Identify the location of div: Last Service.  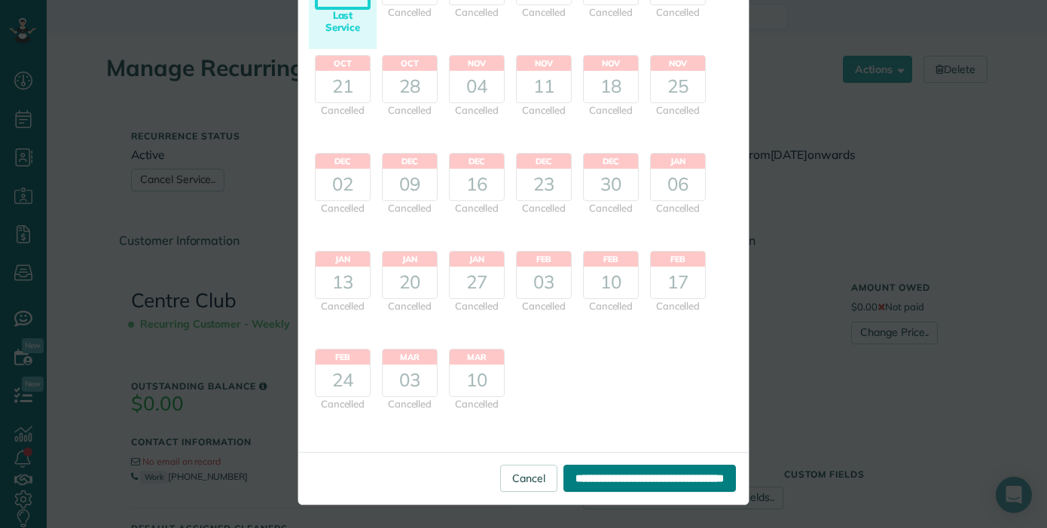
(343, 21).